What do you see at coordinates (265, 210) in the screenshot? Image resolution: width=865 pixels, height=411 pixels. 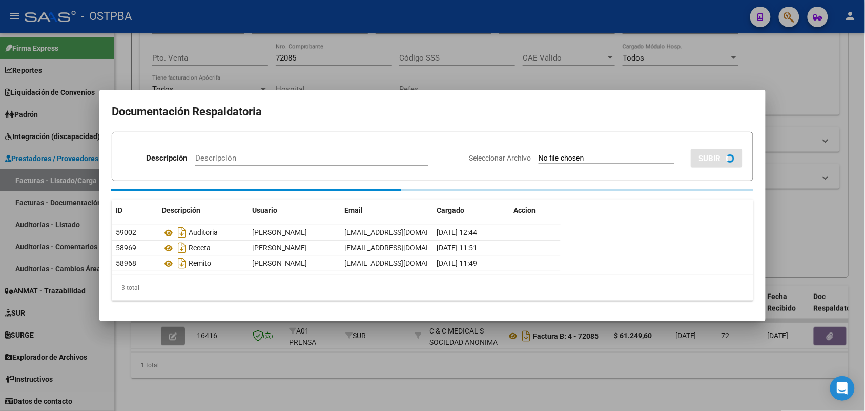 I see `span: Usuario` at bounding box center [265, 210].